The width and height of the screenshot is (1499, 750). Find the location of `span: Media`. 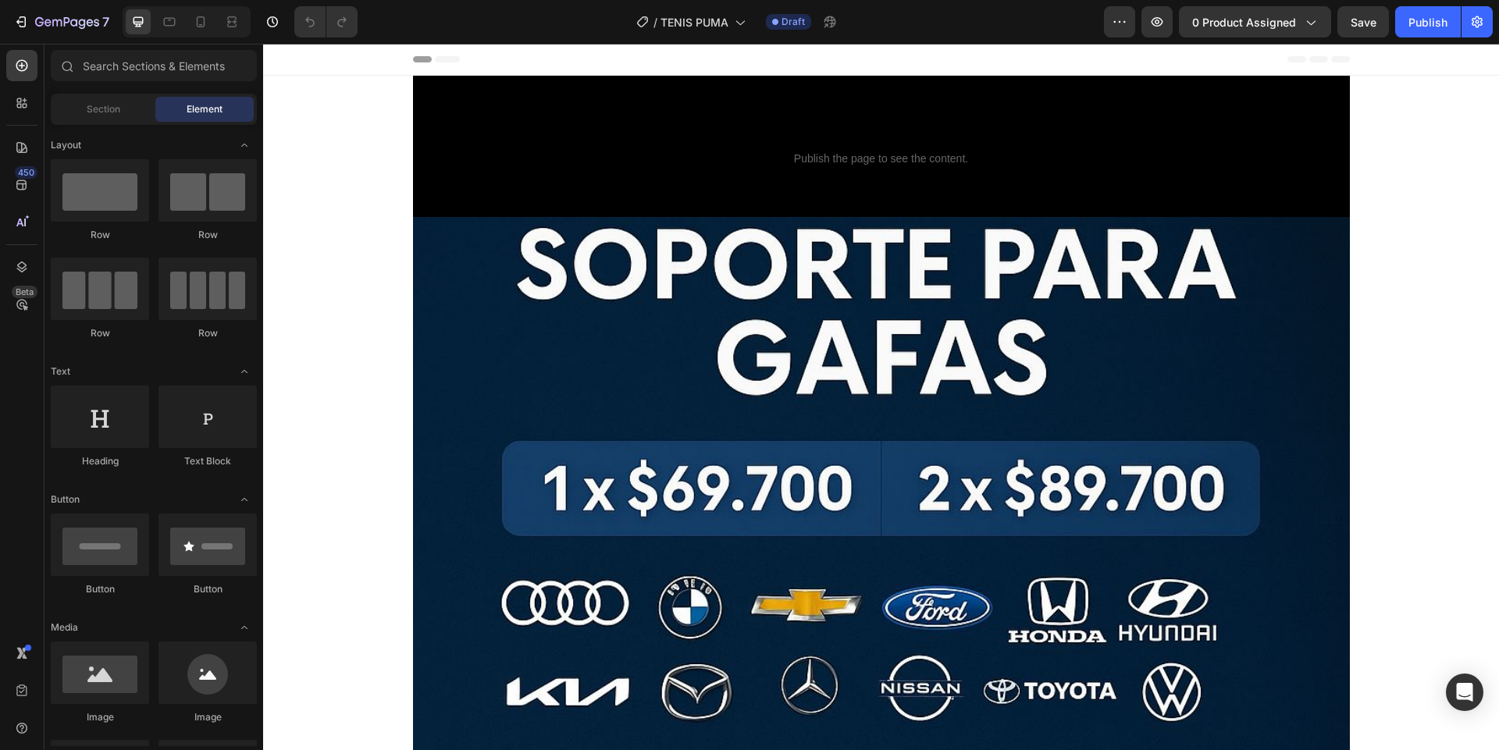

span: Media is located at coordinates (64, 628).